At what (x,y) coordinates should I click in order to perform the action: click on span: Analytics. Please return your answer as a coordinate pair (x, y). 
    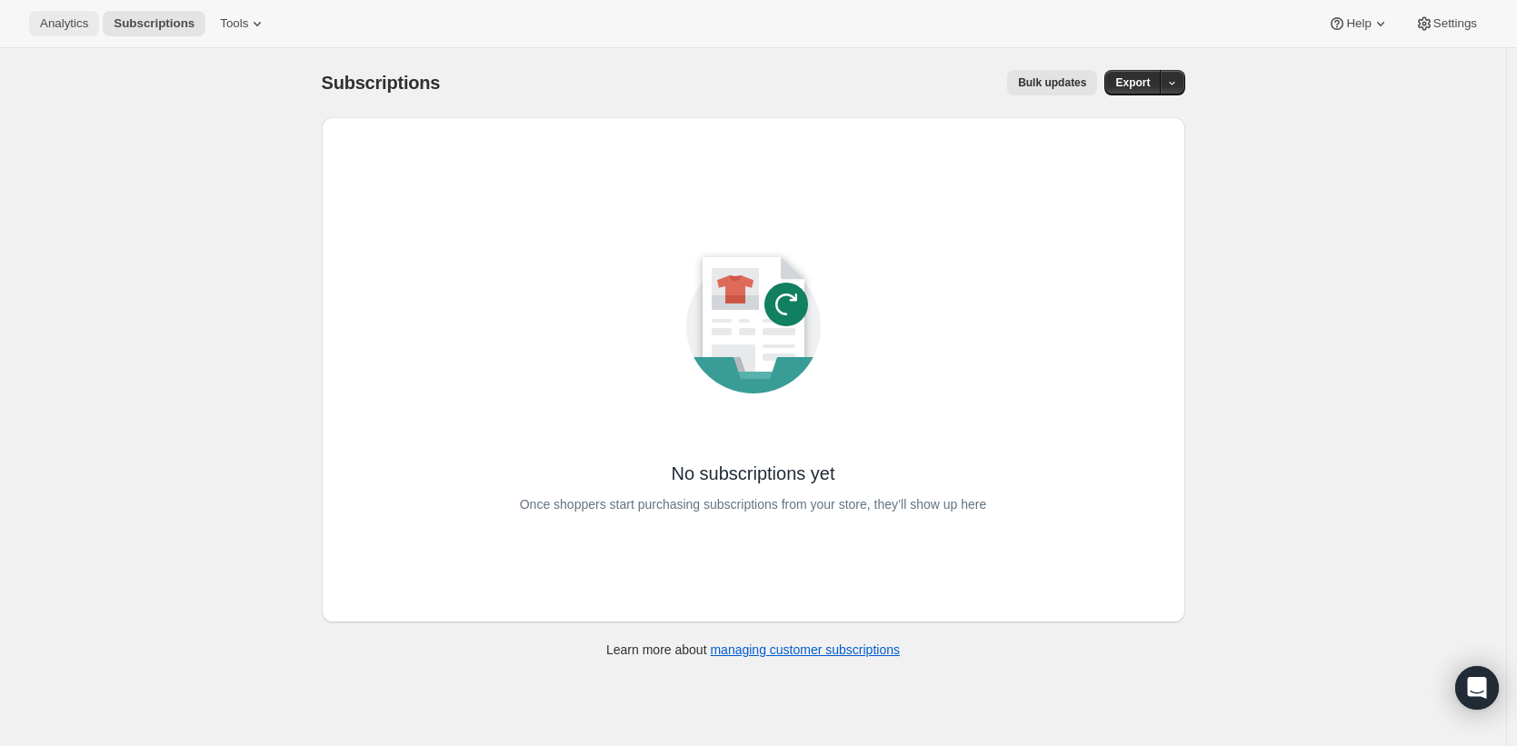
    Looking at the image, I should click on (64, 24).